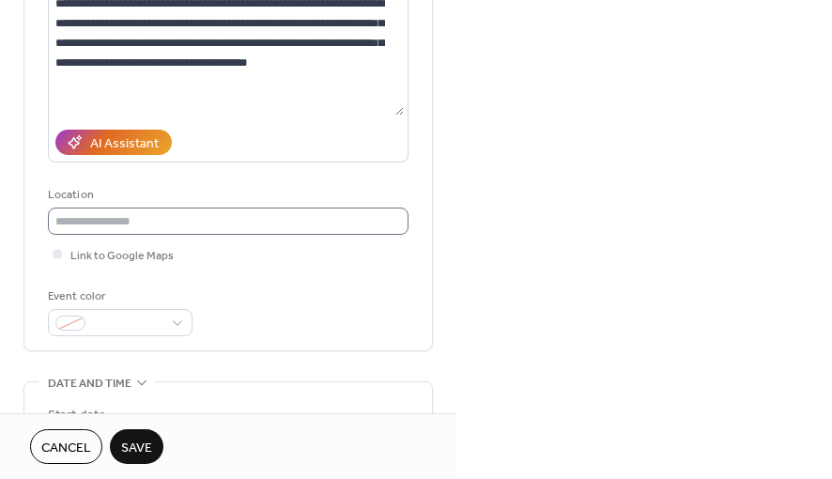 This screenshot has width=832, height=479. I want to click on div: Location, so click(226, 194).